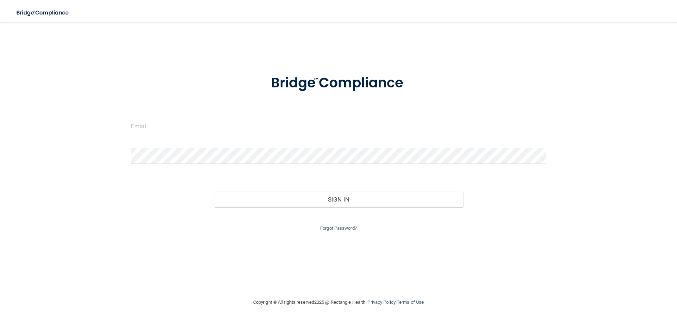  What do you see at coordinates (381, 302) in the screenshot?
I see `a: Privacy Policy` at bounding box center [381, 302].